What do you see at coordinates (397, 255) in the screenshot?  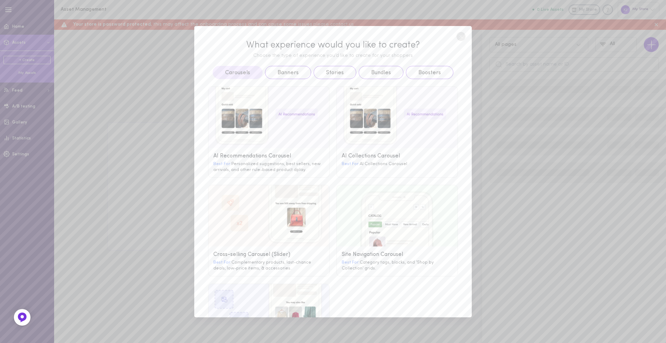 I see `div: Site Navigation Carousel` at bounding box center [397, 255].